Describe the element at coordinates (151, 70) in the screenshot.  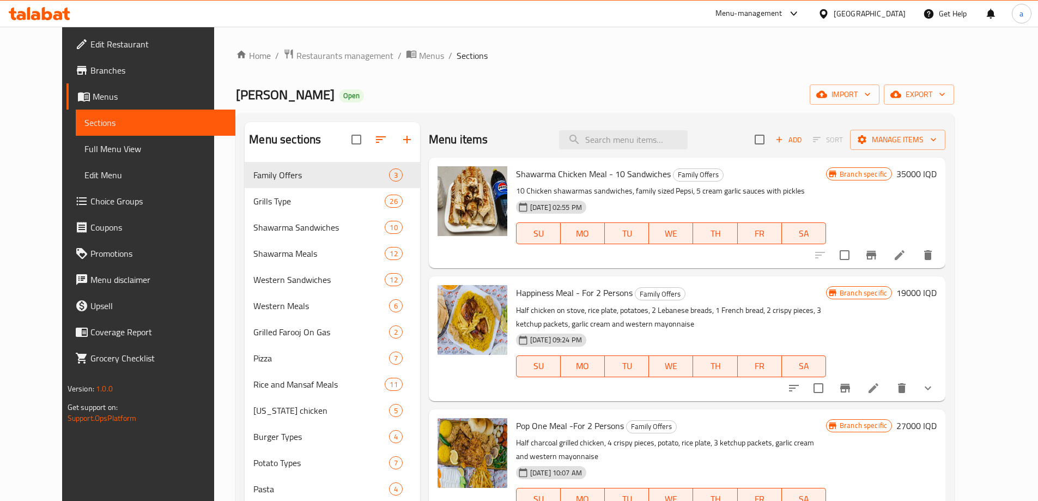
I see `a: Branches` at that location.